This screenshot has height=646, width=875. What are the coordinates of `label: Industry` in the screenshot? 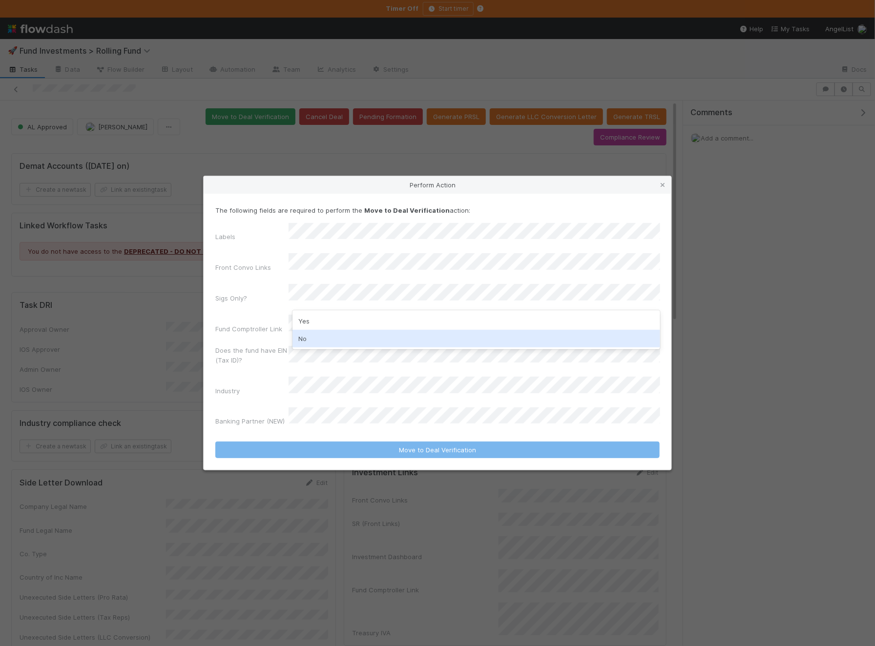 It's located at (227, 391).